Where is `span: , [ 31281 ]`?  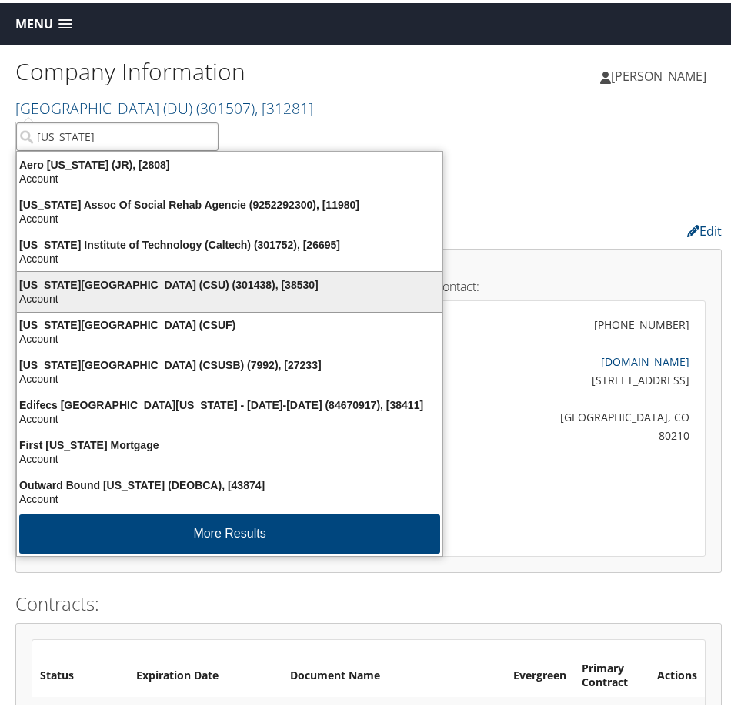
span: , [ 31281 ] is located at coordinates (284, 105).